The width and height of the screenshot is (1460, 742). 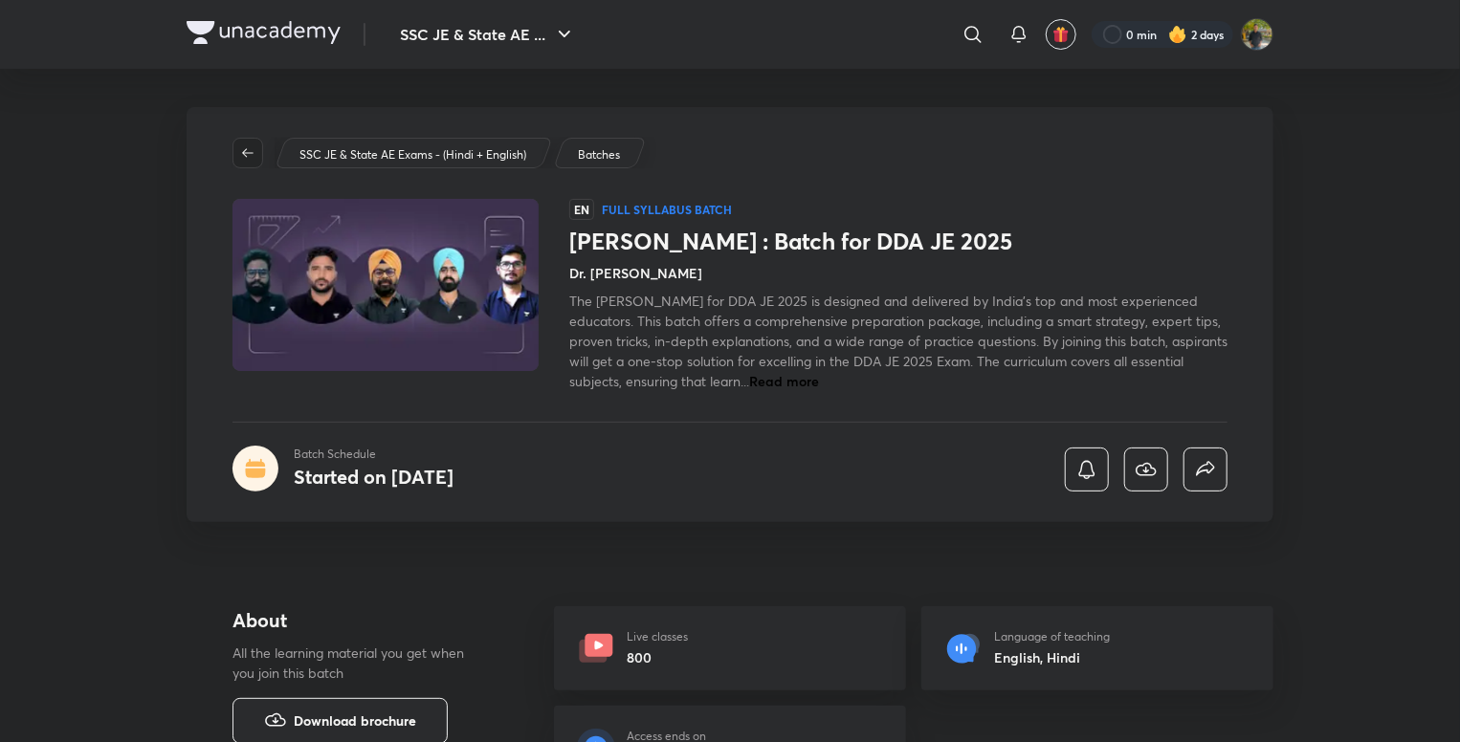 I want to click on a: Company Logo, so click(x=263, y=34).